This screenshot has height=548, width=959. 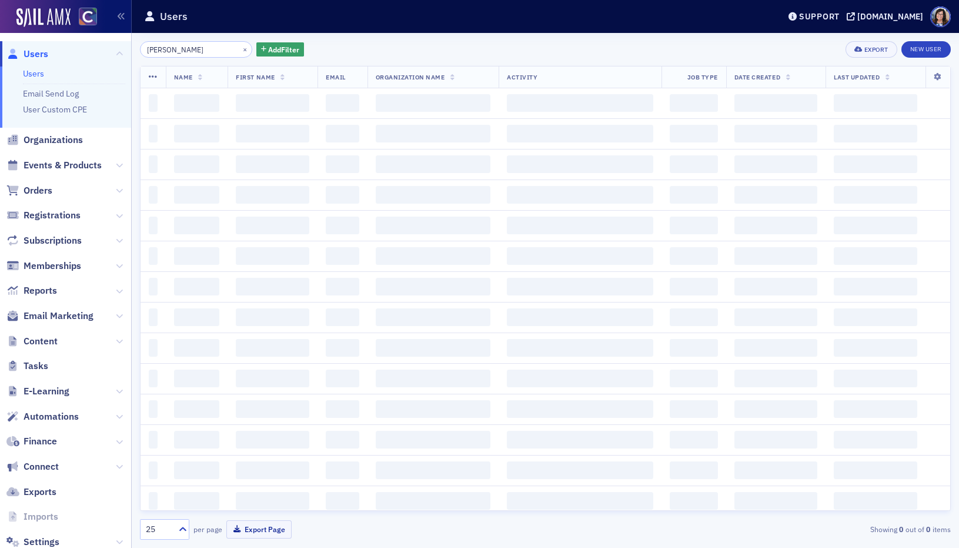 What do you see at coordinates (84, 18) in the screenshot?
I see `a: View Homepage` at bounding box center [84, 18].